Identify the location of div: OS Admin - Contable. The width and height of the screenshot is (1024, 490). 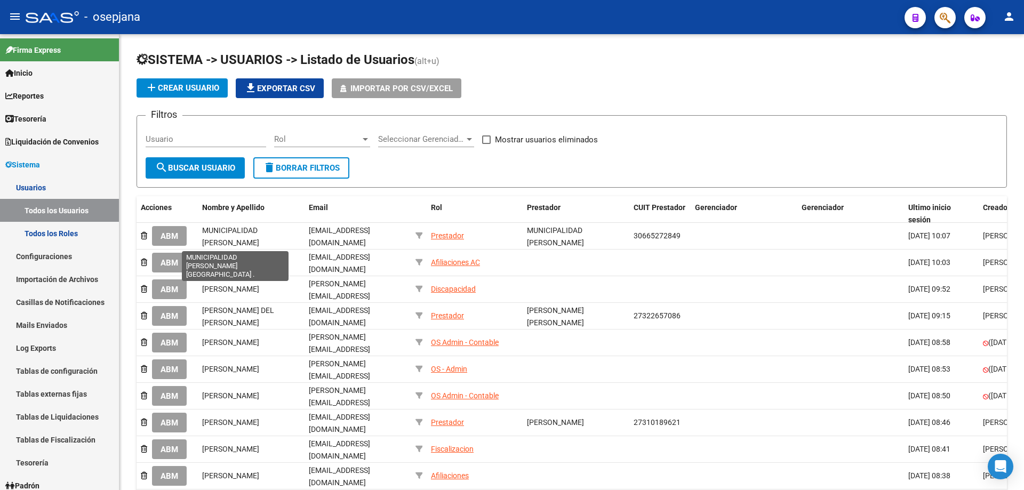
(464, 396).